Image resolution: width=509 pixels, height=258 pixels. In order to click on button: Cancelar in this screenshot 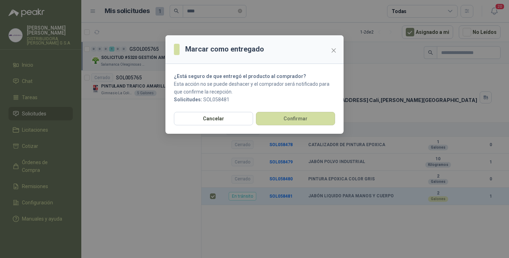, I will do `click(213, 119)`.